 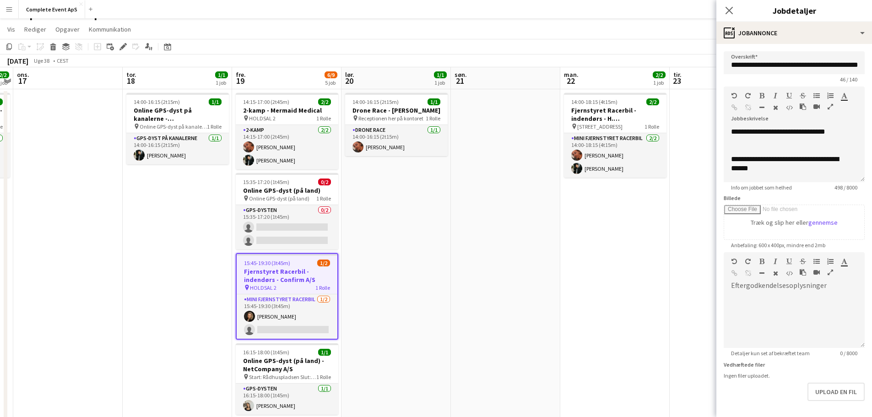 I want to click on span: Receptionen her på kontoret, so click(x=391, y=118).